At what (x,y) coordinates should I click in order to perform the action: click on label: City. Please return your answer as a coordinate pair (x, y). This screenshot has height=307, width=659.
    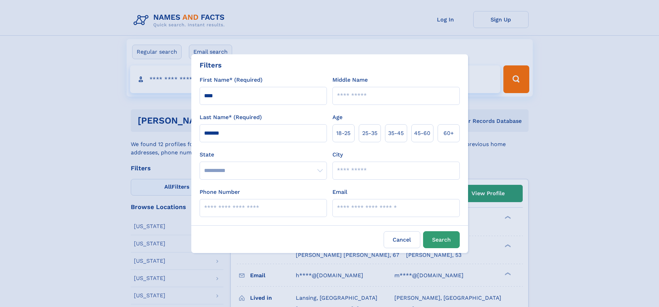
    Looking at the image, I should click on (338, 155).